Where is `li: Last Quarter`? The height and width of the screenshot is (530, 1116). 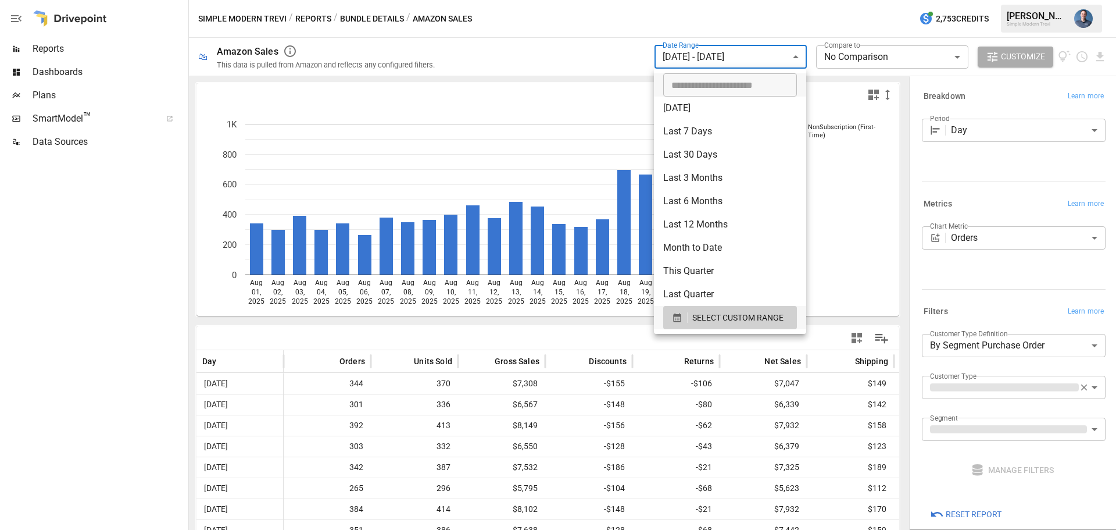 li: Last Quarter is located at coordinates (730, 294).